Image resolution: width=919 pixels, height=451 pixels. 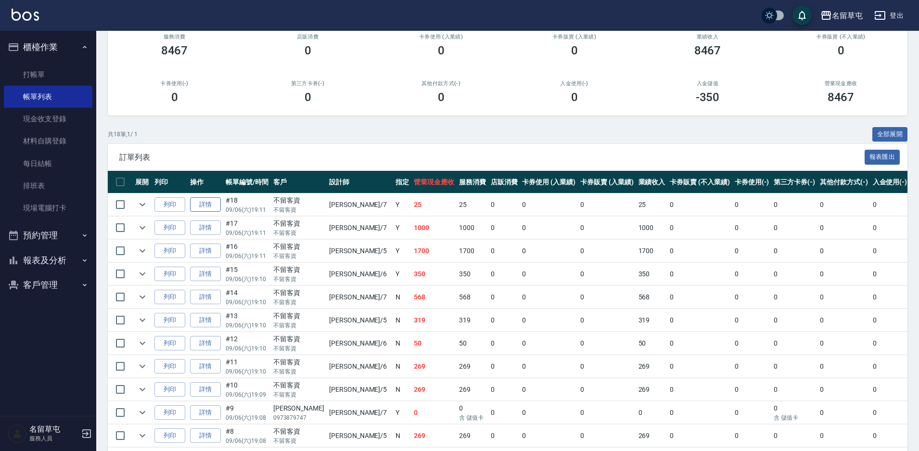 What do you see at coordinates (247, 274) in the screenshot?
I see `td: #15` at bounding box center [247, 274].